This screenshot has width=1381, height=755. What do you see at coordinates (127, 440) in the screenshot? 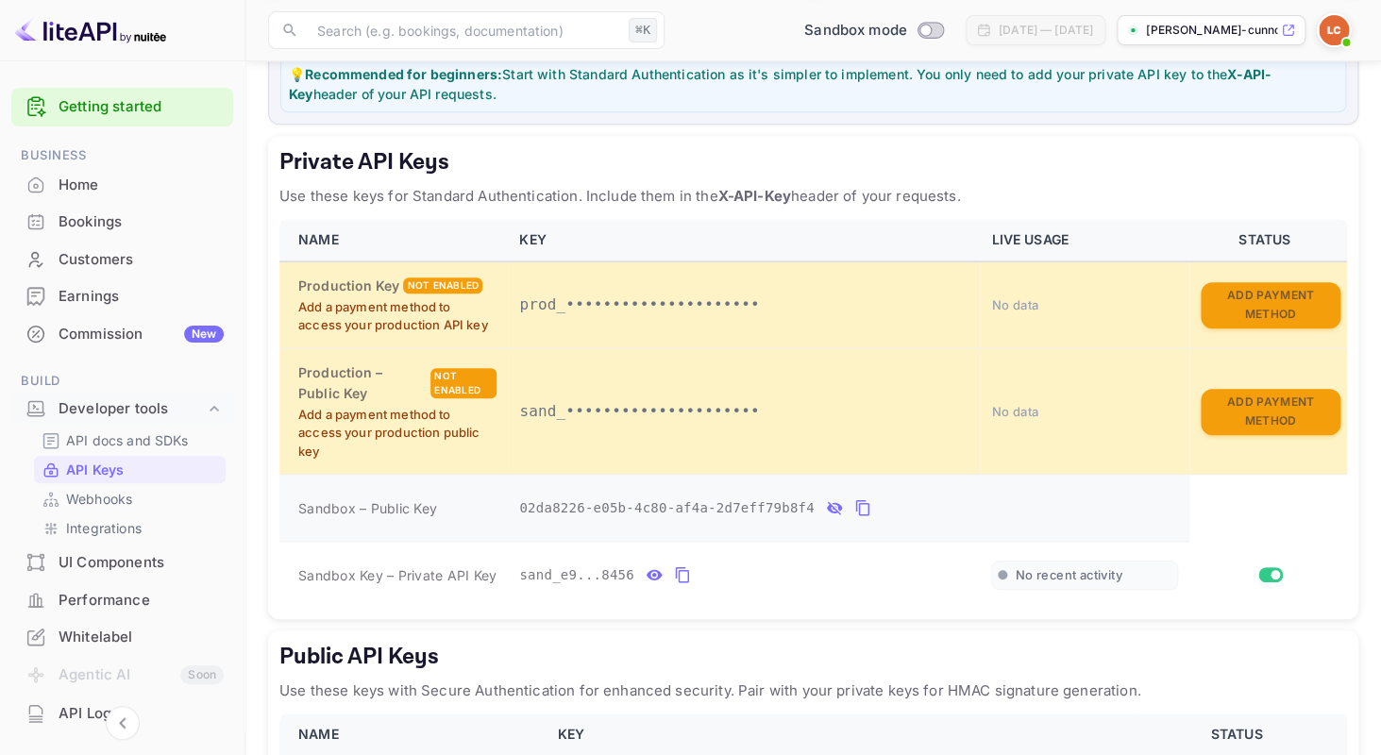
I see `p: API docs and SDKs` at bounding box center [127, 440].